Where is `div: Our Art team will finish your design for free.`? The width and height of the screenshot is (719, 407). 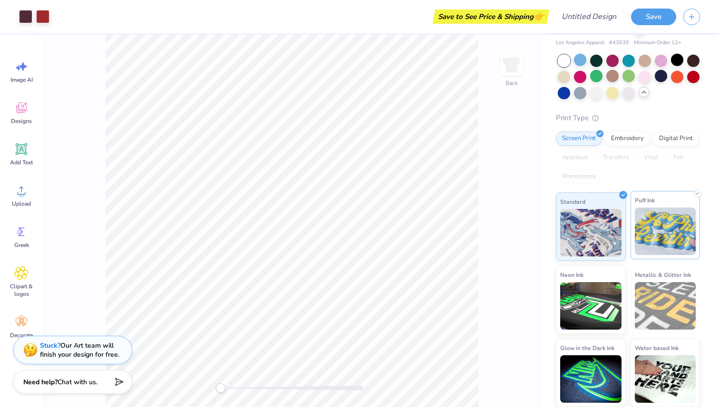
div: Our Art team will finish your design for free. is located at coordinates (79, 350).